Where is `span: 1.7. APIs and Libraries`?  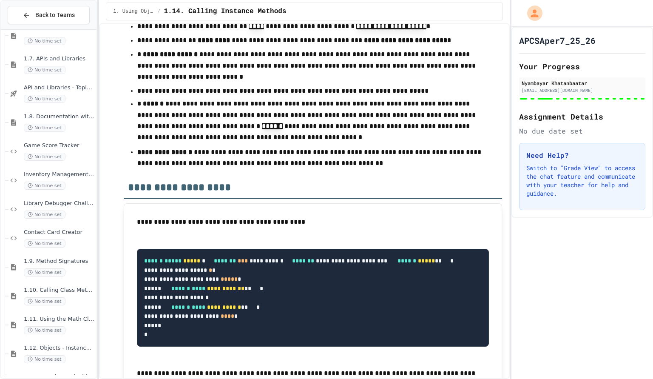 span: 1.7. APIs and Libraries is located at coordinates (59, 59).